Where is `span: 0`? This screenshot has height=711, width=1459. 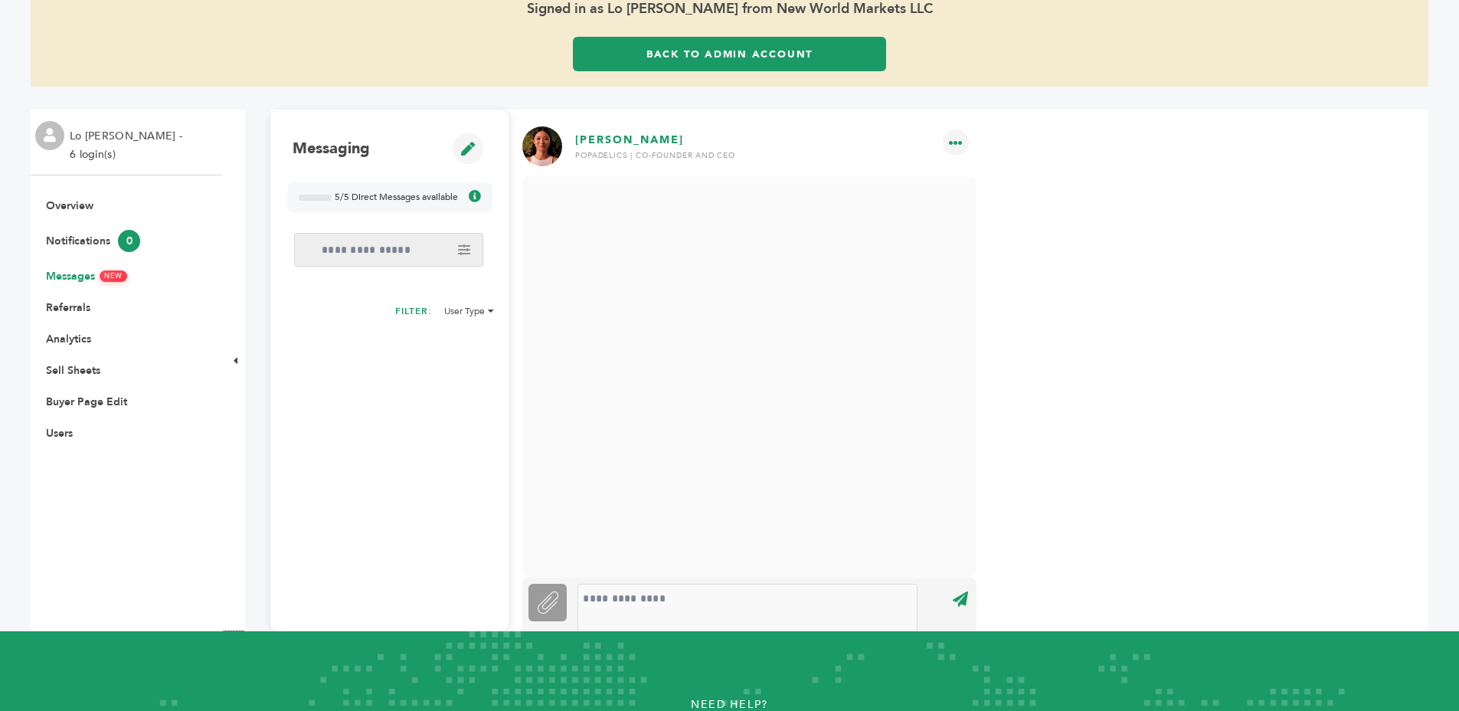
span: 0 is located at coordinates (129, 241).